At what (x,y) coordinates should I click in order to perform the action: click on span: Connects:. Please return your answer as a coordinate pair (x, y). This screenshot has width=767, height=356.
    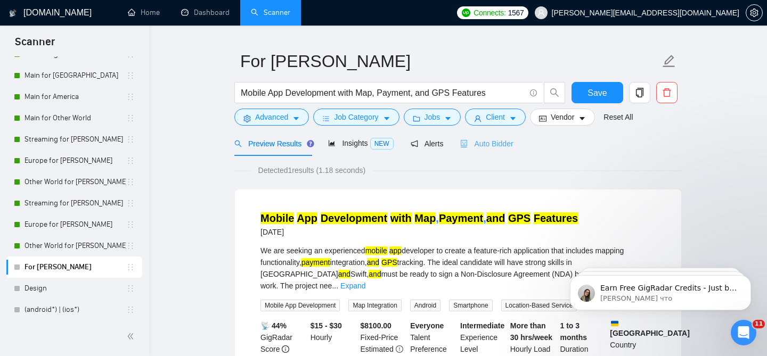
    Looking at the image, I should click on (489, 13).